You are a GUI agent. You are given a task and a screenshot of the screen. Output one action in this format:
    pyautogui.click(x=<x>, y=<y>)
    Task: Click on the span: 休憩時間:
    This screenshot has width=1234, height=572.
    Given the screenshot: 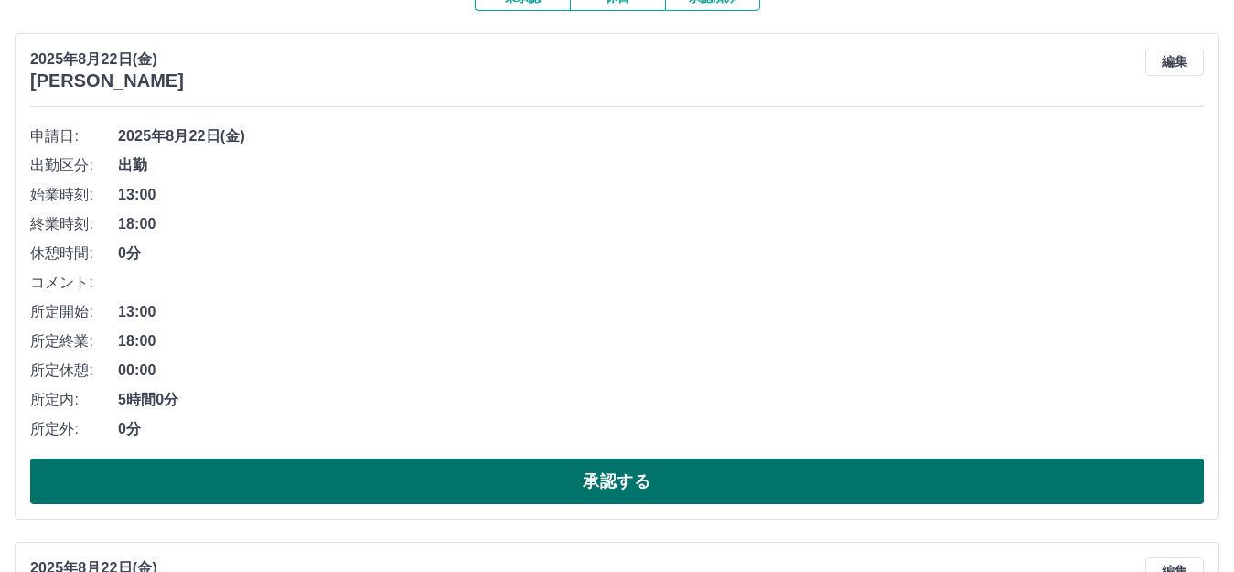 What is the action you would take?
    pyautogui.click(x=74, y=253)
    